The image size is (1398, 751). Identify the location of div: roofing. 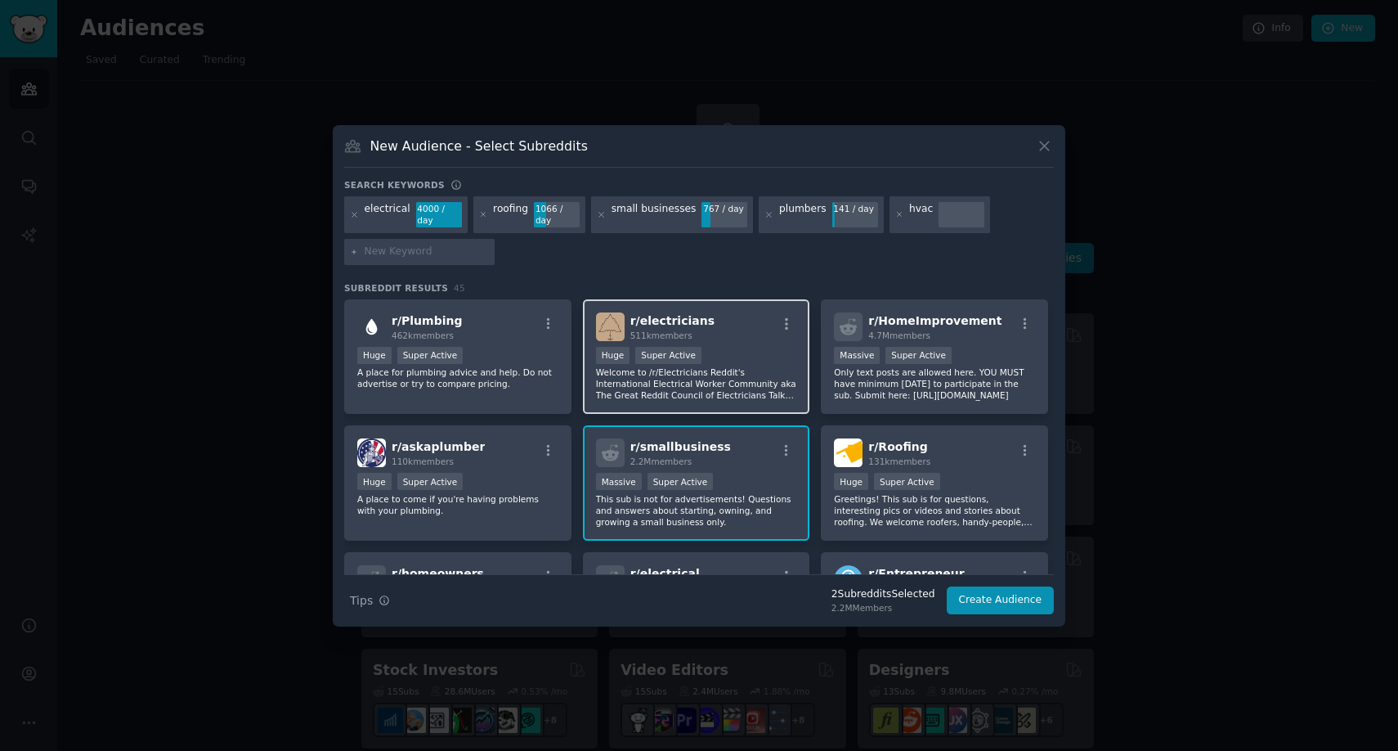
(510, 215).